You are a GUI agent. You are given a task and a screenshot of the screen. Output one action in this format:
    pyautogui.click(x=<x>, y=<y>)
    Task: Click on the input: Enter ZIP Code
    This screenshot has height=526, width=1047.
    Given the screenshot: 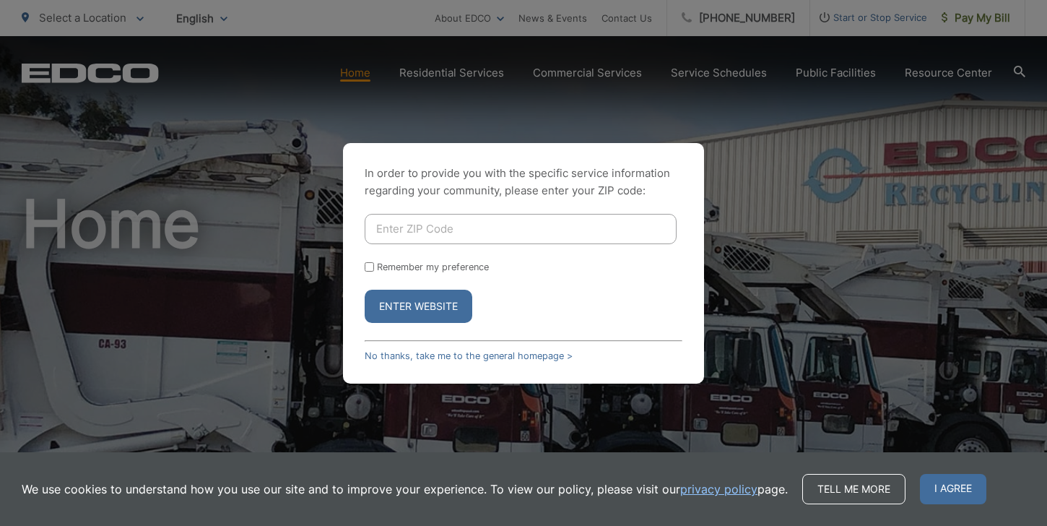 What is the action you would take?
    pyautogui.click(x=521, y=229)
    